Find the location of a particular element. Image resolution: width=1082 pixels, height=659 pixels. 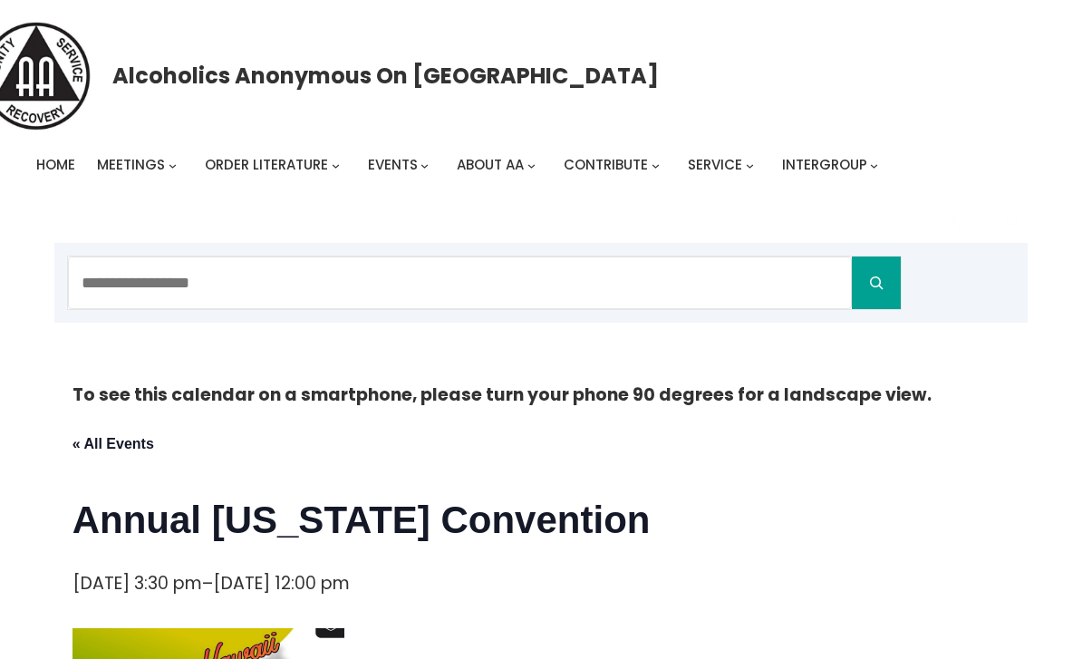

a: Login is located at coordinates (951, 221).